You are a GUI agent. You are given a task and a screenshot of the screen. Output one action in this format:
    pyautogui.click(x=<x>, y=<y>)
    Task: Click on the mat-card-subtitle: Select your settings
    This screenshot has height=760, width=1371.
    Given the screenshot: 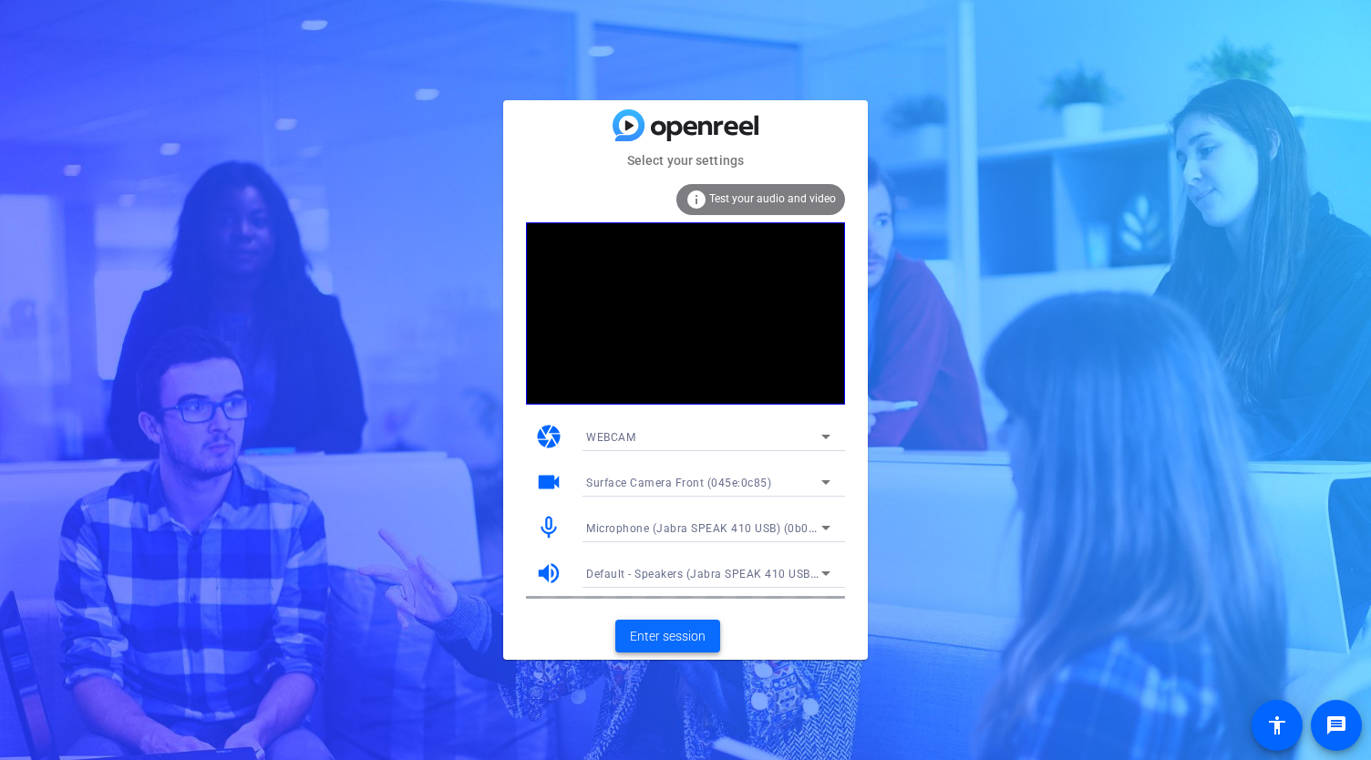 What is the action you would take?
    pyautogui.click(x=685, y=160)
    